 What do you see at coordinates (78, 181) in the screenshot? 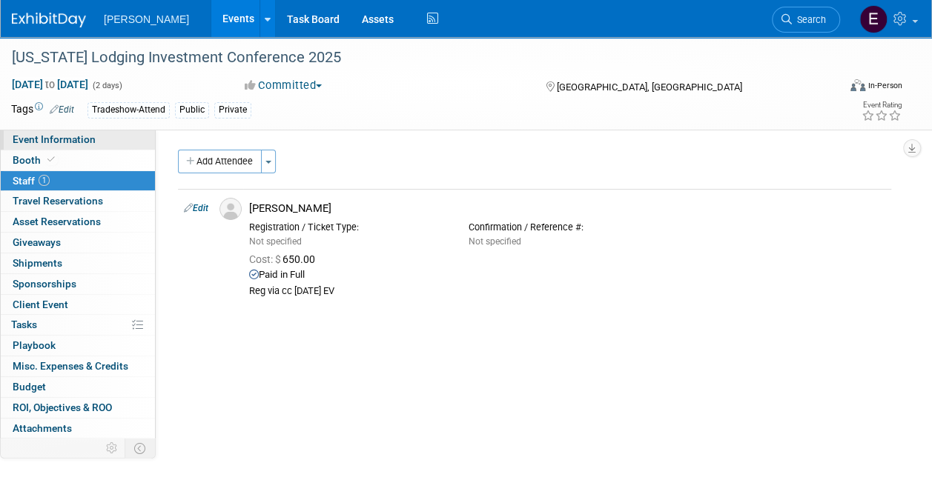
I see `a: Staff1` at bounding box center [78, 181].